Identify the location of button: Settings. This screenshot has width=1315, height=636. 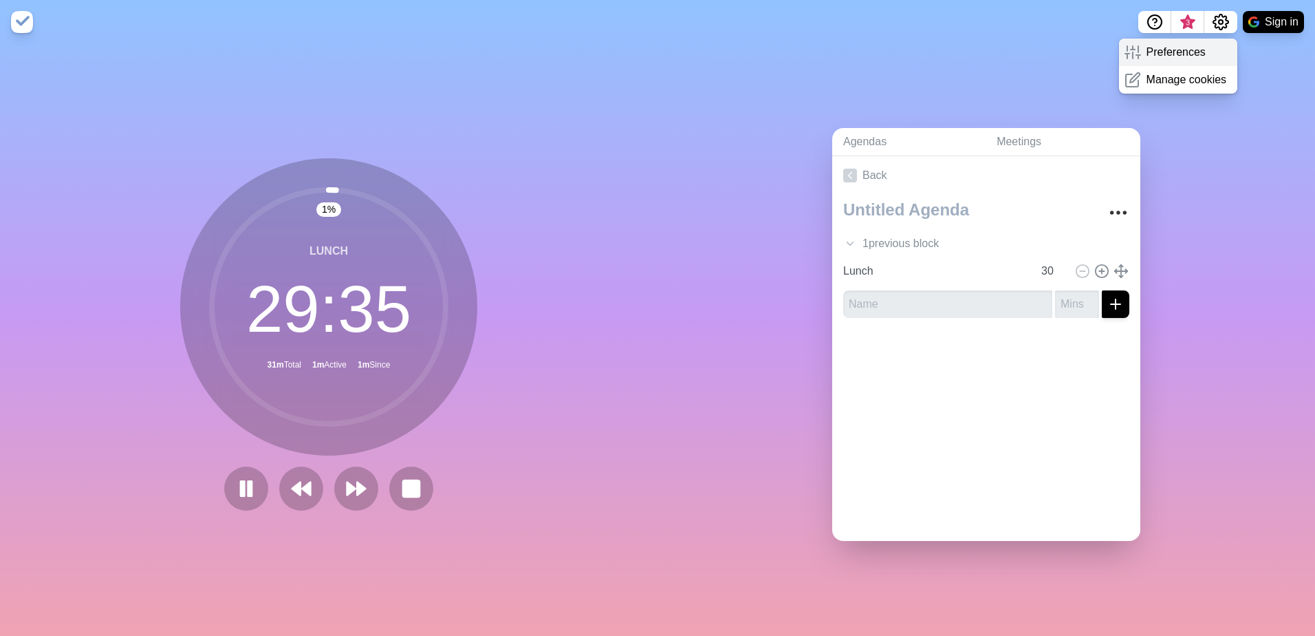
(1221, 22).